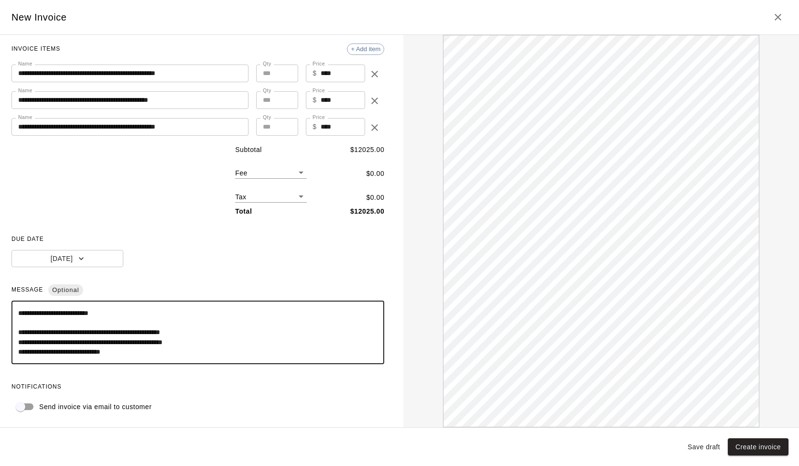 Image resolution: width=799 pixels, height=466 pixels. Describe the element at coordinates (198, 239) in the screenshot. I see `span: DUE DATE` at that location.